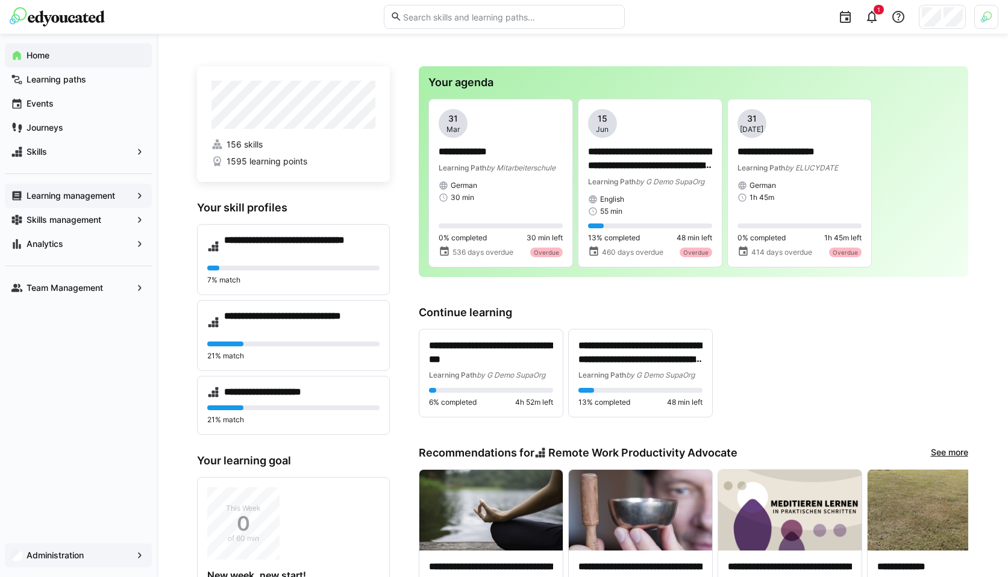 The image size is (1008, 577). Describe the element at coordinates (293, 461) in the screenshot. I see `h3: Your learning goal` at that location.